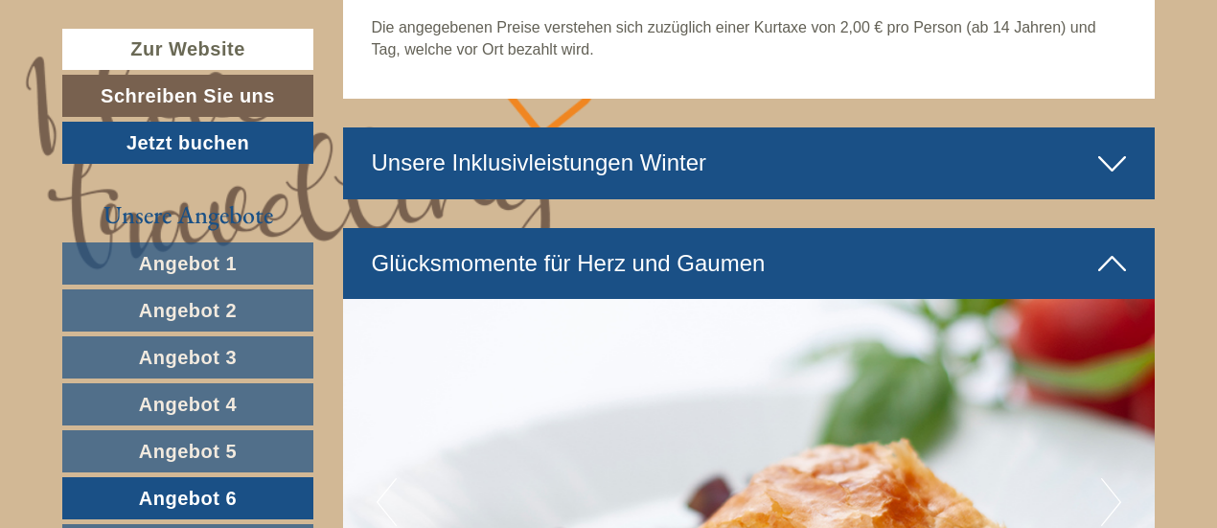 The image size is (1217, 528). What do you see at coordinates (749, 263) in the screenshot?
I see `div: Glücksmomente für Herz und Gaumen` at bounding box center [749, 263].